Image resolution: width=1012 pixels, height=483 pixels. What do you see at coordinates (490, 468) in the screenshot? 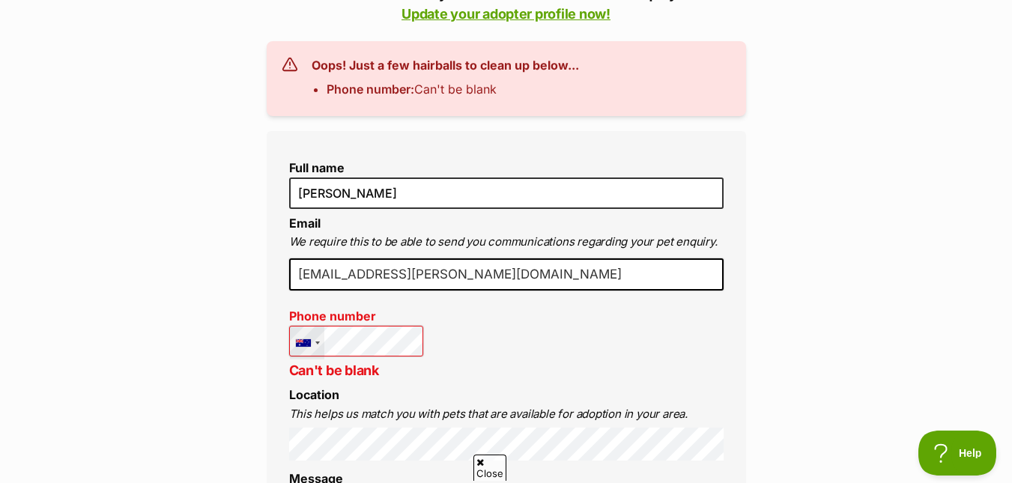
I see `span: Close` at bounding box center [490, 468].